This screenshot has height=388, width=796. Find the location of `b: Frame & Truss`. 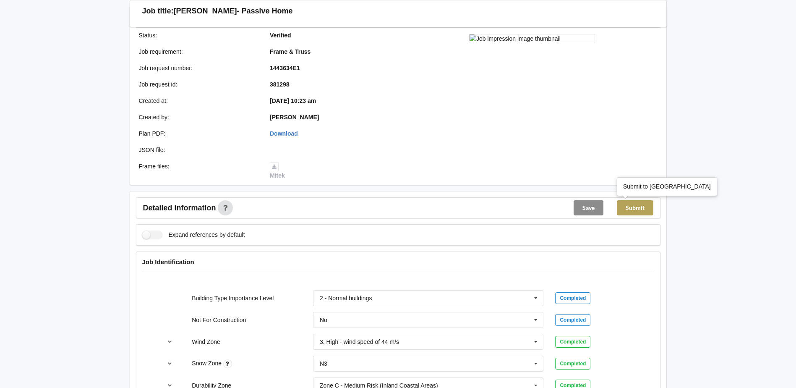

b: Frame & Truss is located at coordinates (290, 52).